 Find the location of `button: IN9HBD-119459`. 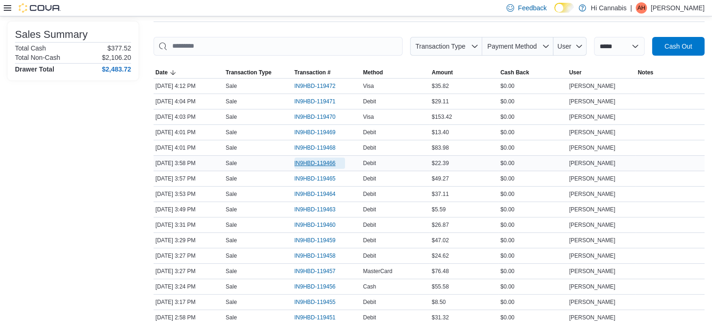

button: IN9HBD-119459 is located at coordinates (320, 241).